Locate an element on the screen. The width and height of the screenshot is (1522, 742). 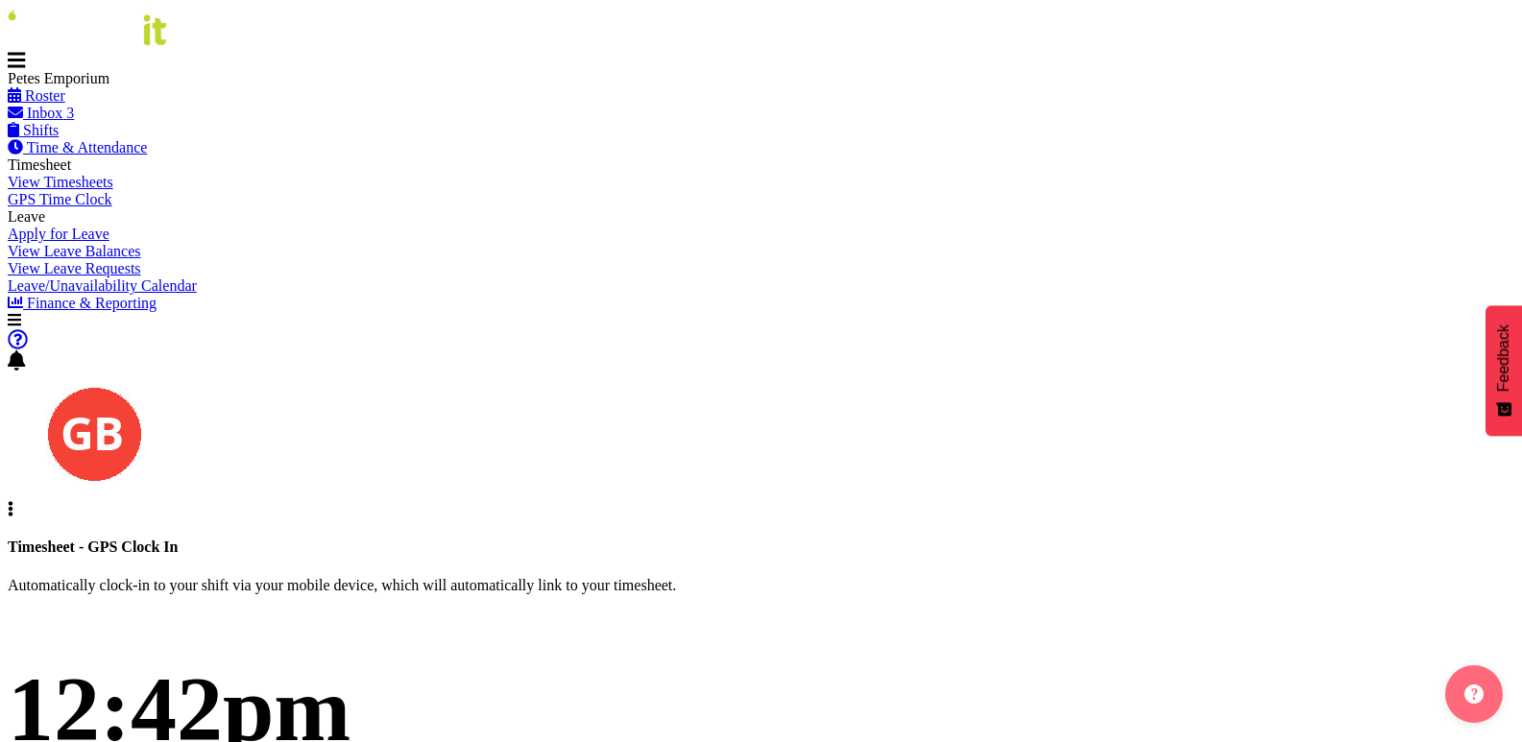
button: Feedback - Show survey is located at coordinates (1504, 371).